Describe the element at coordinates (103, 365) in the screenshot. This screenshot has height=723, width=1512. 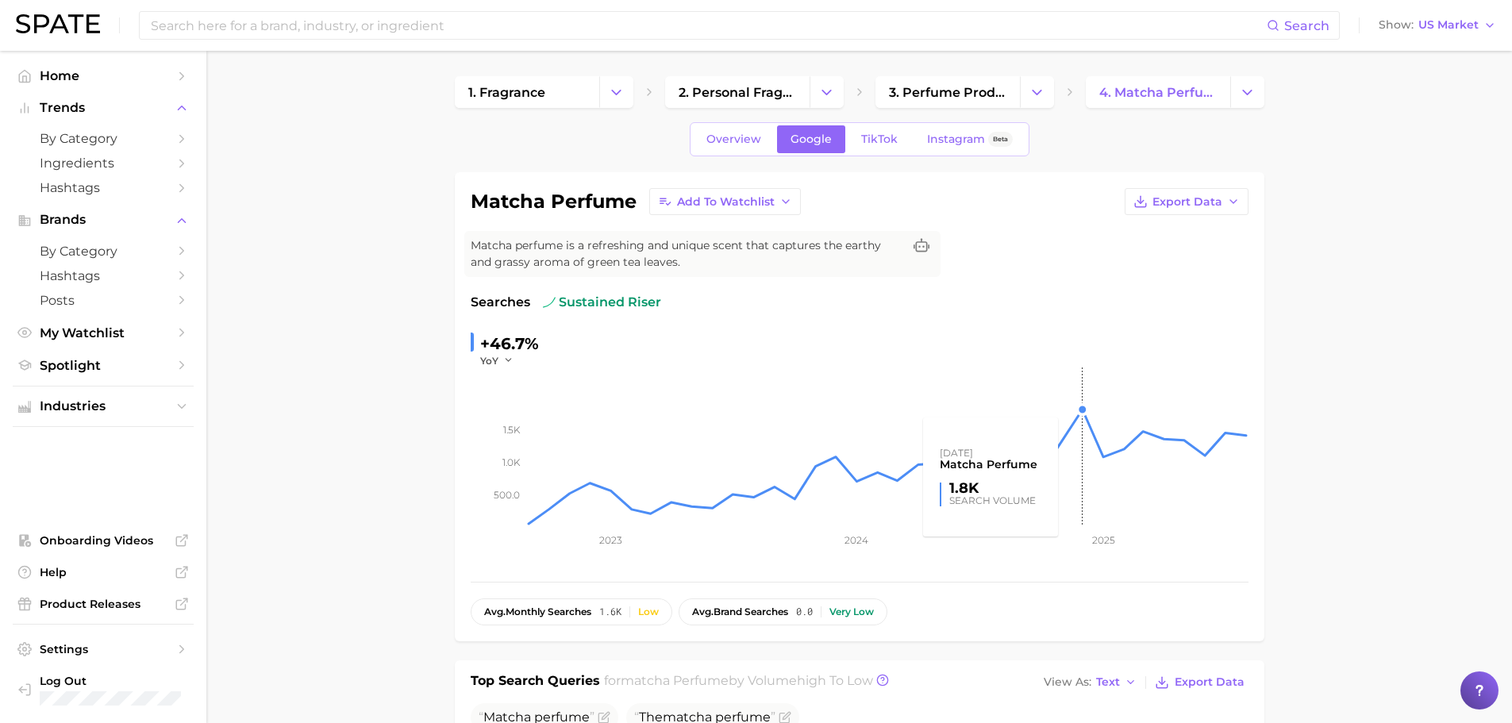
I see `span: Spotlight` at that location.